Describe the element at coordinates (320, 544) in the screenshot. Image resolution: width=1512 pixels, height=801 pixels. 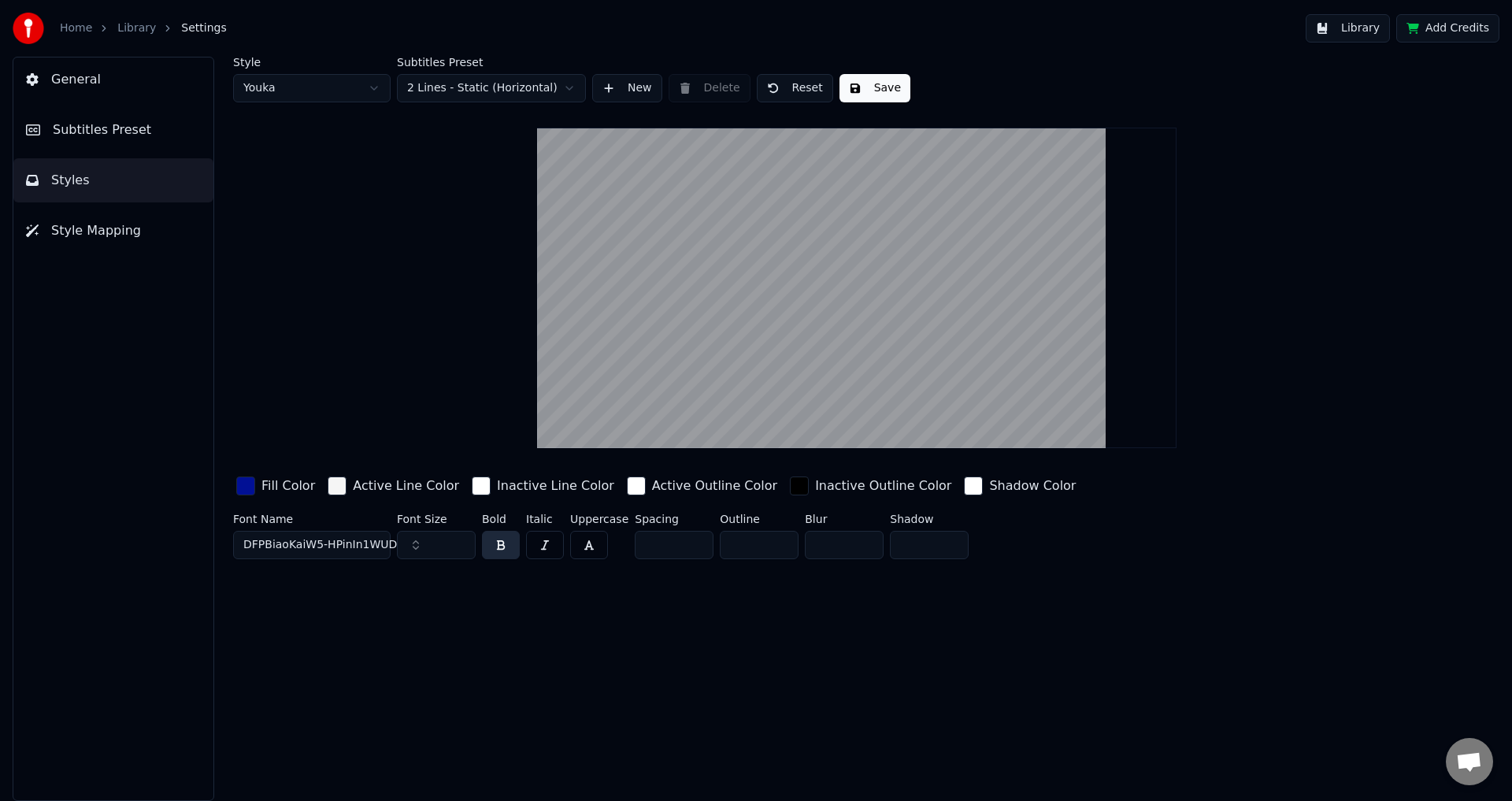
I see `span: DFPBiaoKaiW5-HPinIn1WUD` at that location.